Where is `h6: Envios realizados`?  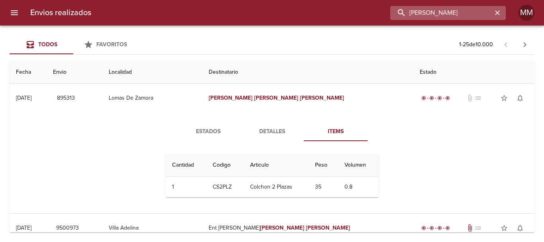
h6: Envios realizados is located at coordinates (61, 13).